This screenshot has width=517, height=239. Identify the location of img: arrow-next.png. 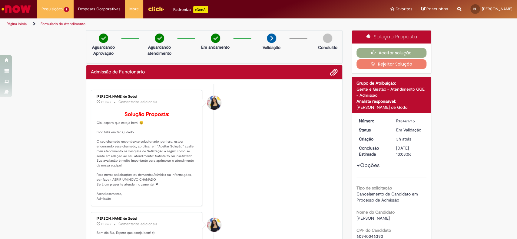
(271, 38).